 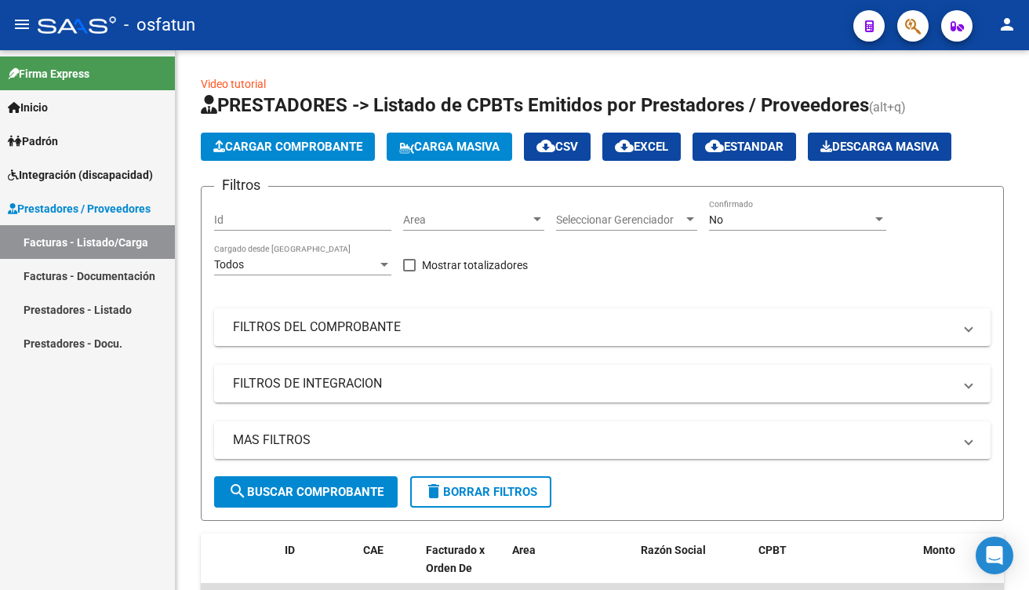 I want to click on span: Cargar Comprobante, so click(x=288, y=147).